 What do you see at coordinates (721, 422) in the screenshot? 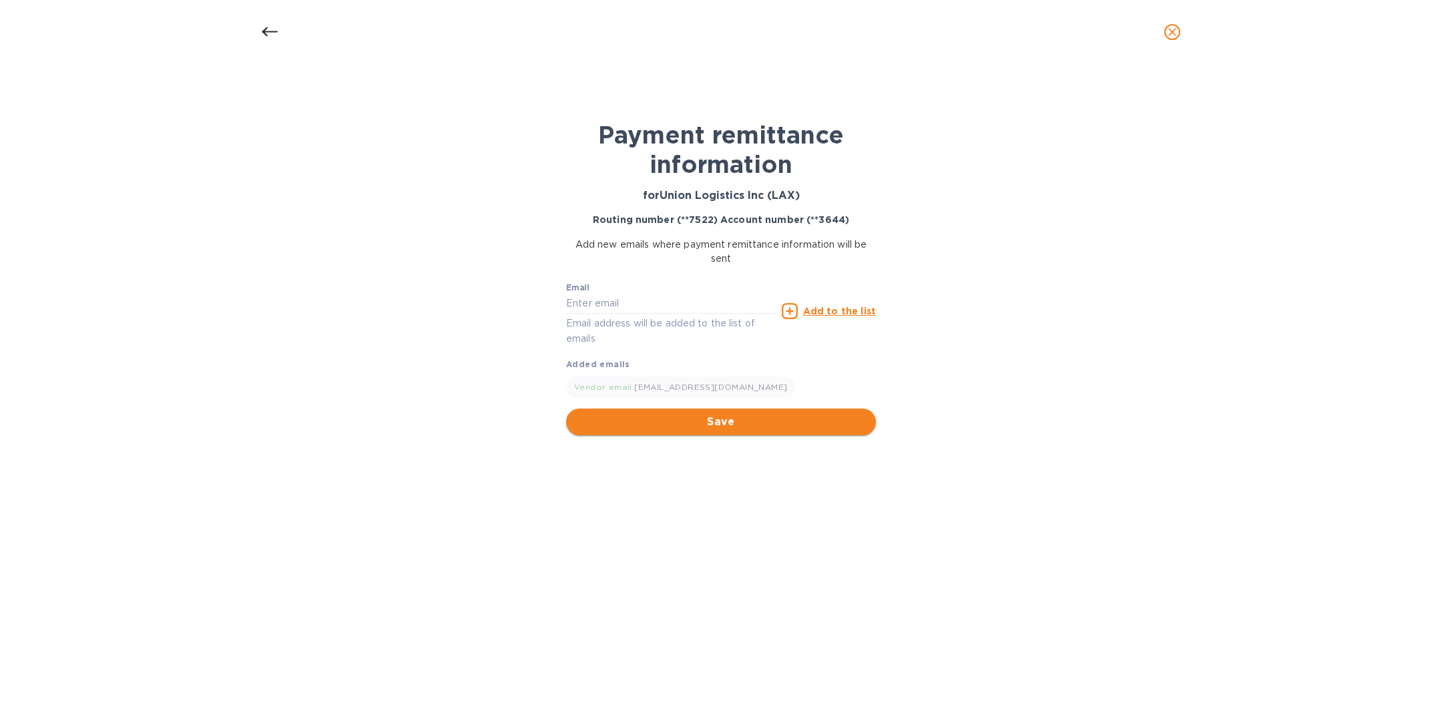
I see `span: Save` at bounding box center [721, 422].